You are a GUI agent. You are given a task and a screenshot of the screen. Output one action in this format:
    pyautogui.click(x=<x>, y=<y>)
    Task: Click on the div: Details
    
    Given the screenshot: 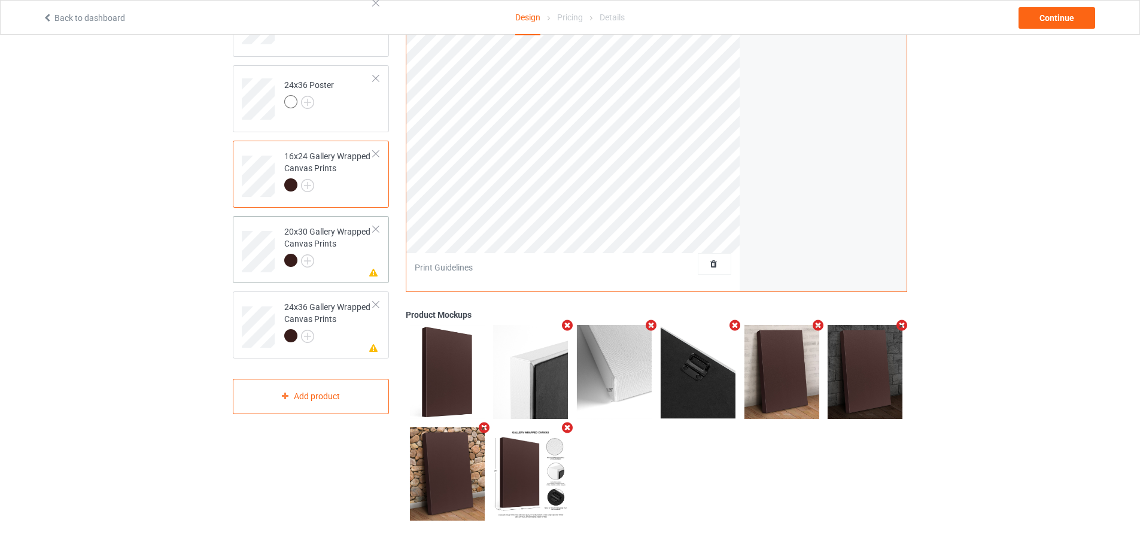 What is the action you would take?
    pyautogui.click(x=612, y=17)
    